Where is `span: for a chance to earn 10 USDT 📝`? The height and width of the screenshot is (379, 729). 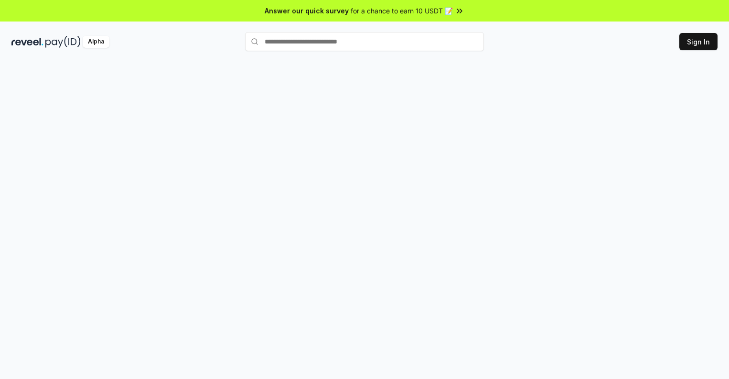
span: for a chance to earn 10 USDT 📝 is located at coordinates (402, 11).